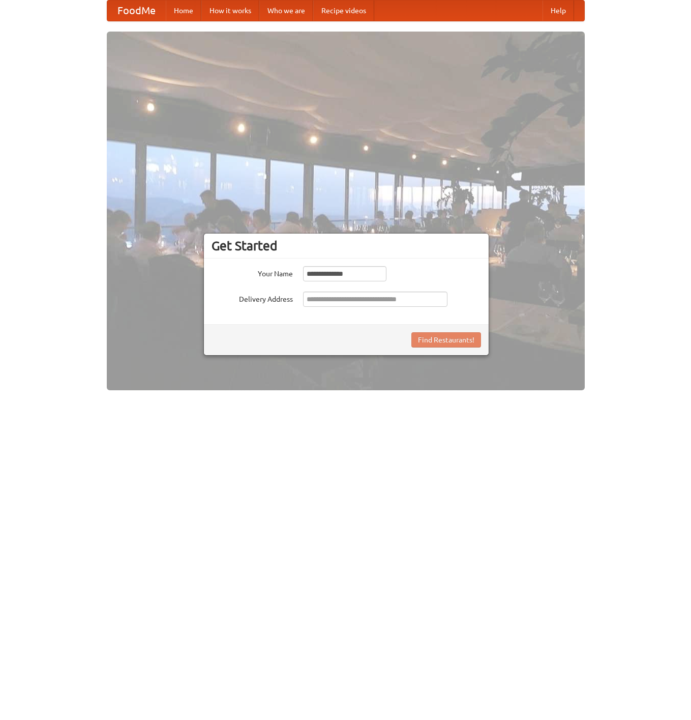  I want to click on a: Recipe videos, so click(344, 11).